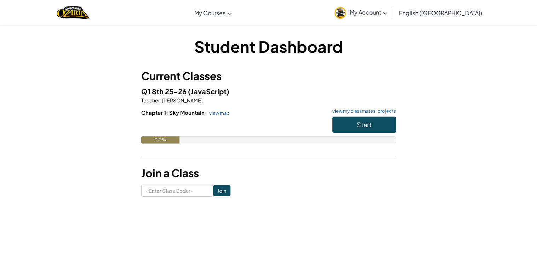 This screenshot has width=537, height=259. I want to click on input: <Enter Class Code>, so click(177, 191).